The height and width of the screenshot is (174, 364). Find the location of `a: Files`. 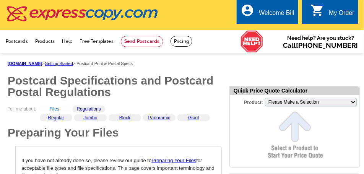

a: Files is located at coordinates (54, 109).